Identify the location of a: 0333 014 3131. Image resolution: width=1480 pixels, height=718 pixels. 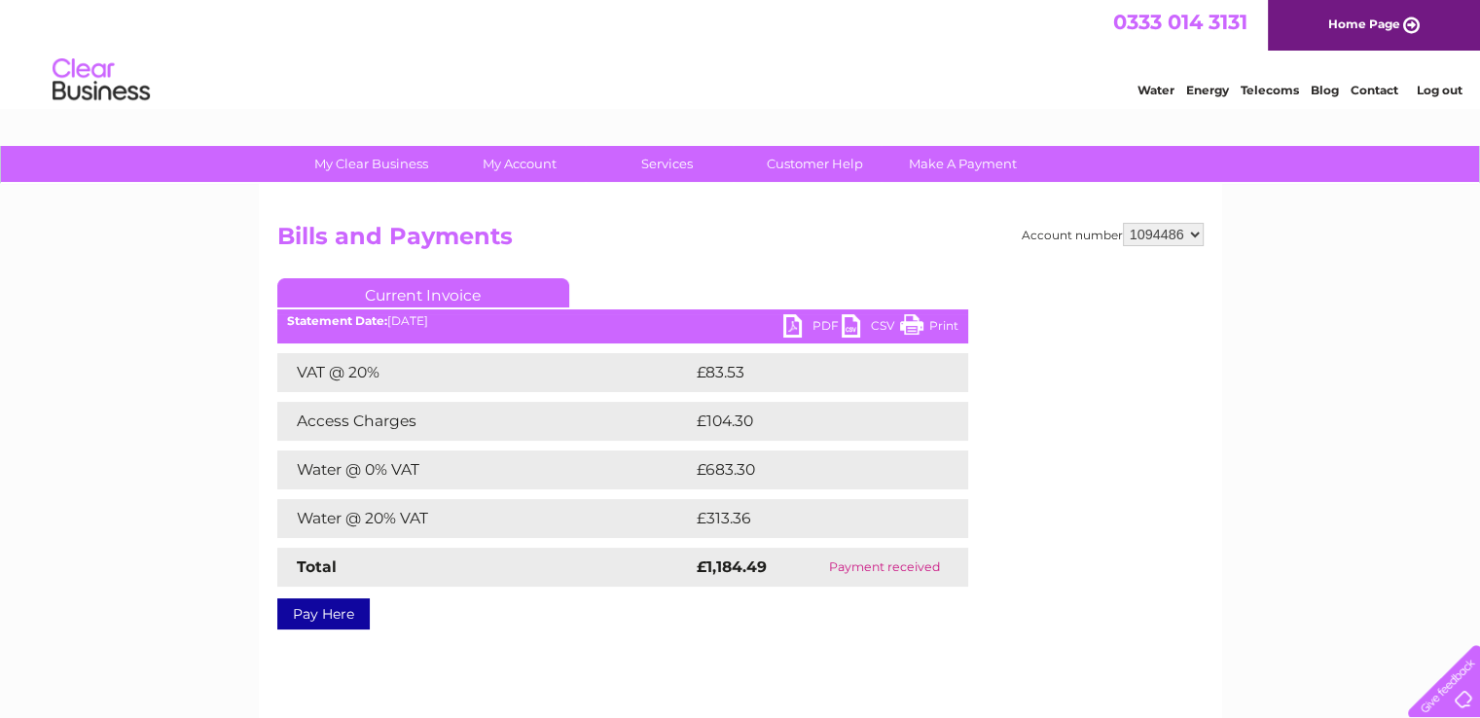
(1180, 21).